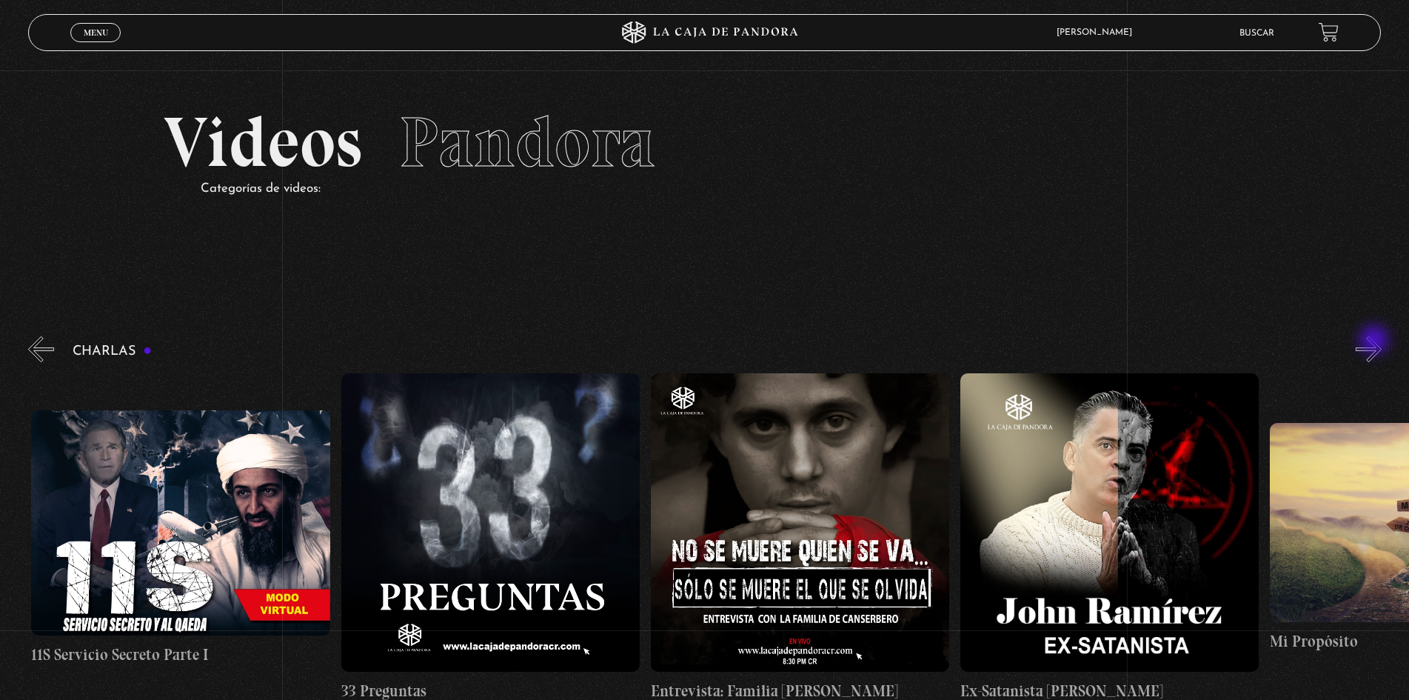  I want to click on a: Buscar, so click(1256, 33).